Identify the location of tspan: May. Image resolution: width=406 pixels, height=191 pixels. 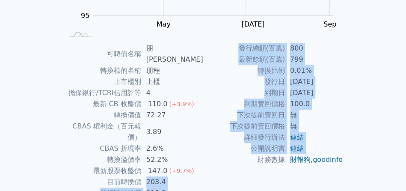
(163, 24).